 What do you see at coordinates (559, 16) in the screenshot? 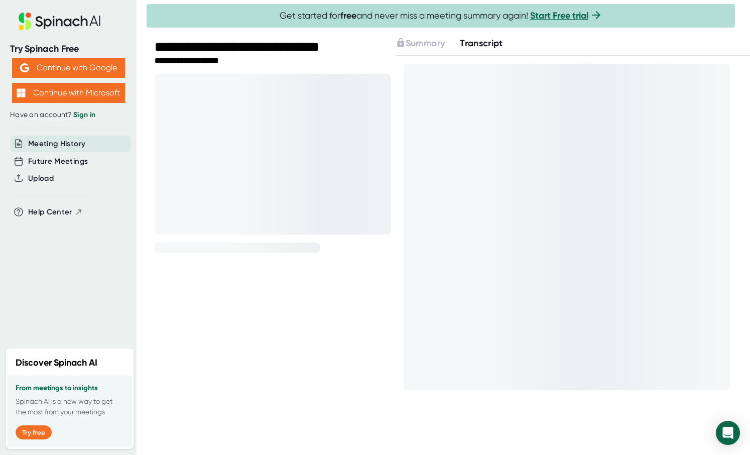
I see `a: Start Free trial` at bounding box center [559, 16].